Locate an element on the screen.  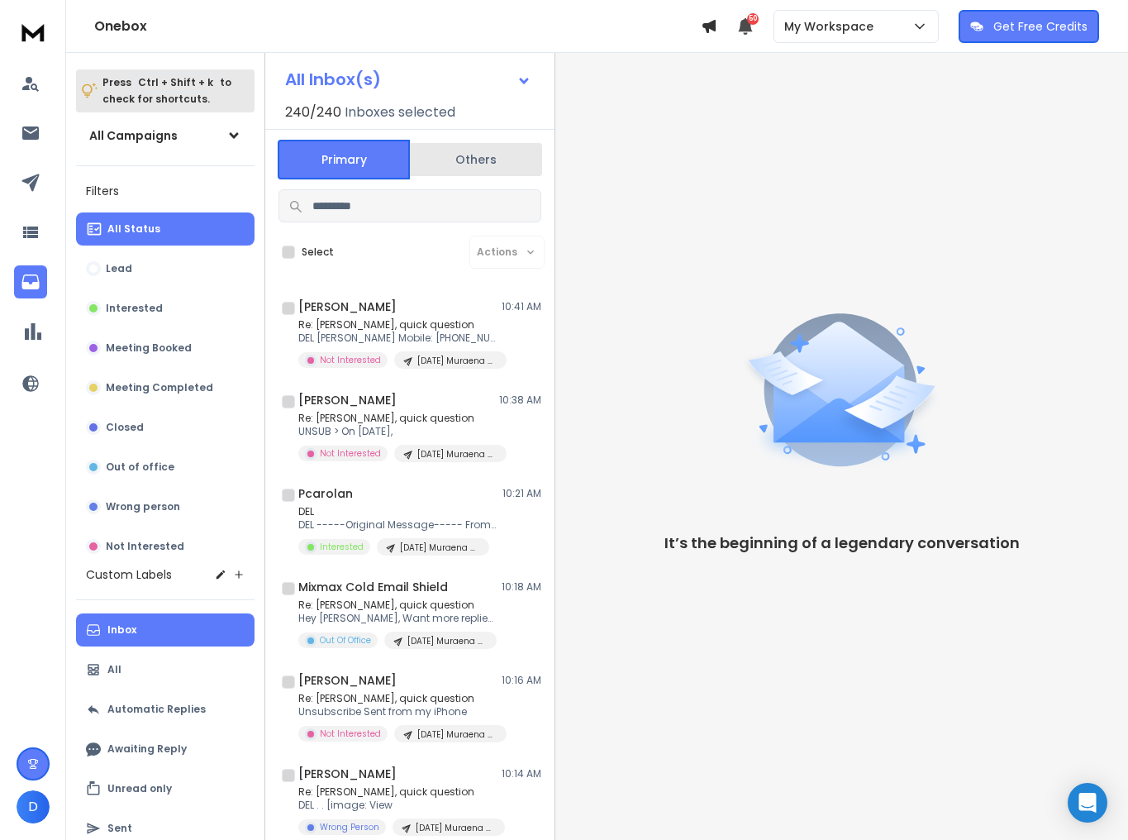
h1: All Inbox(s) is located at coordinates (333, 79).